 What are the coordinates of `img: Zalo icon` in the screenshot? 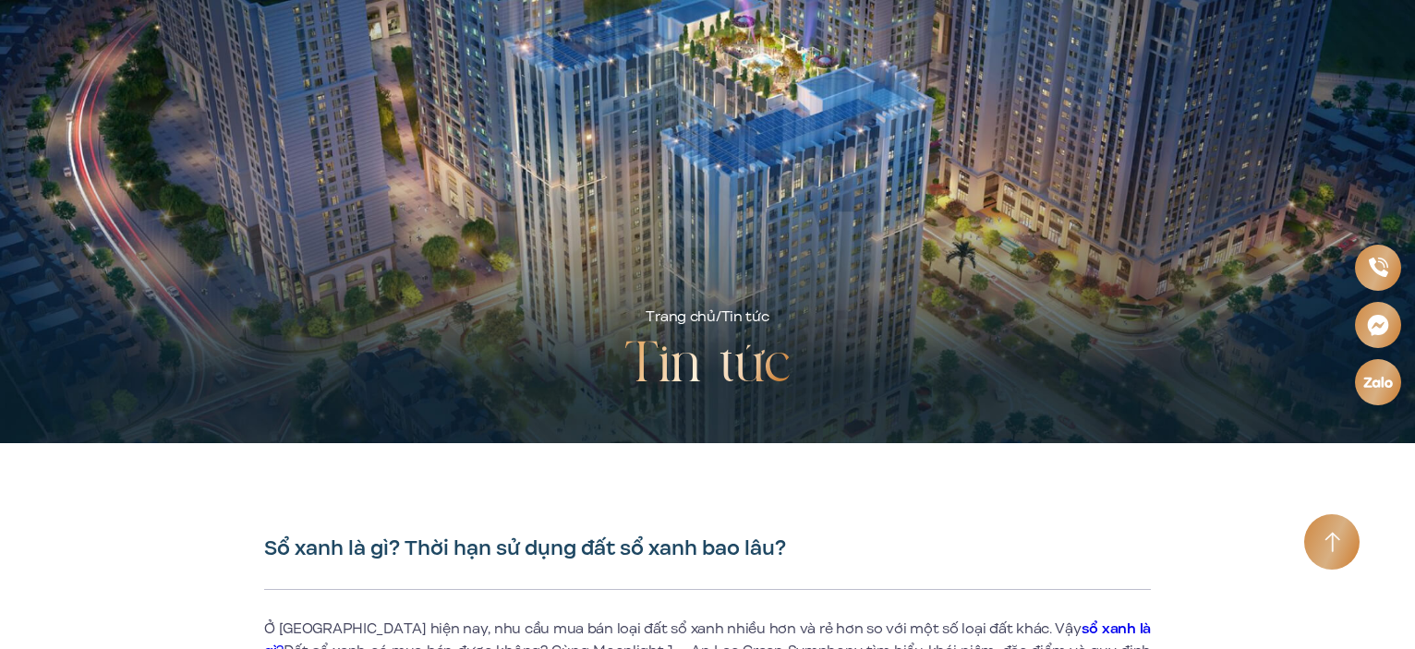 It's located at (1377, 381).